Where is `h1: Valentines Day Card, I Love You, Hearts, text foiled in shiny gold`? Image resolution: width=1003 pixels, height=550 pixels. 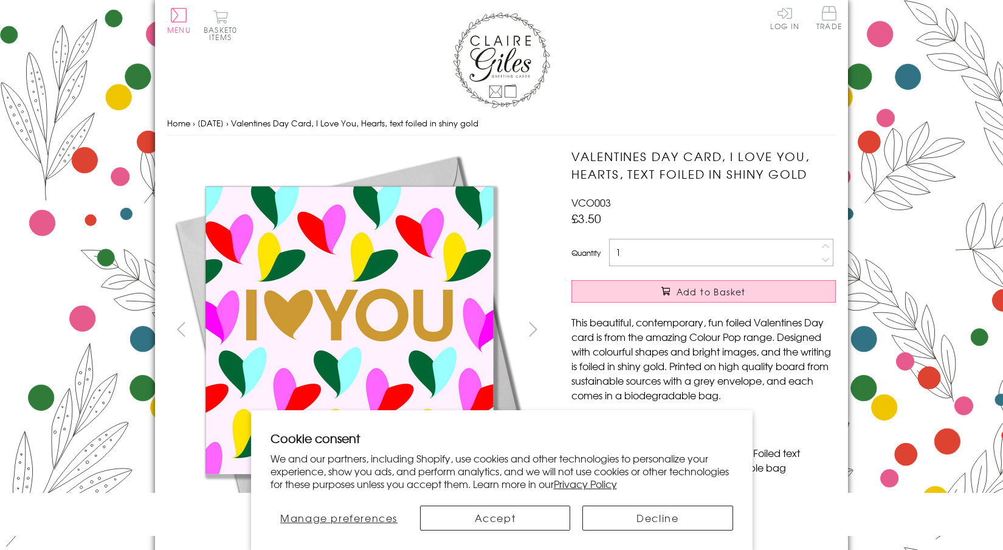
h1: Valentines Day Card, I Love You, Hearts, text foiled in shiny gold is located at coordinates (703, 165).